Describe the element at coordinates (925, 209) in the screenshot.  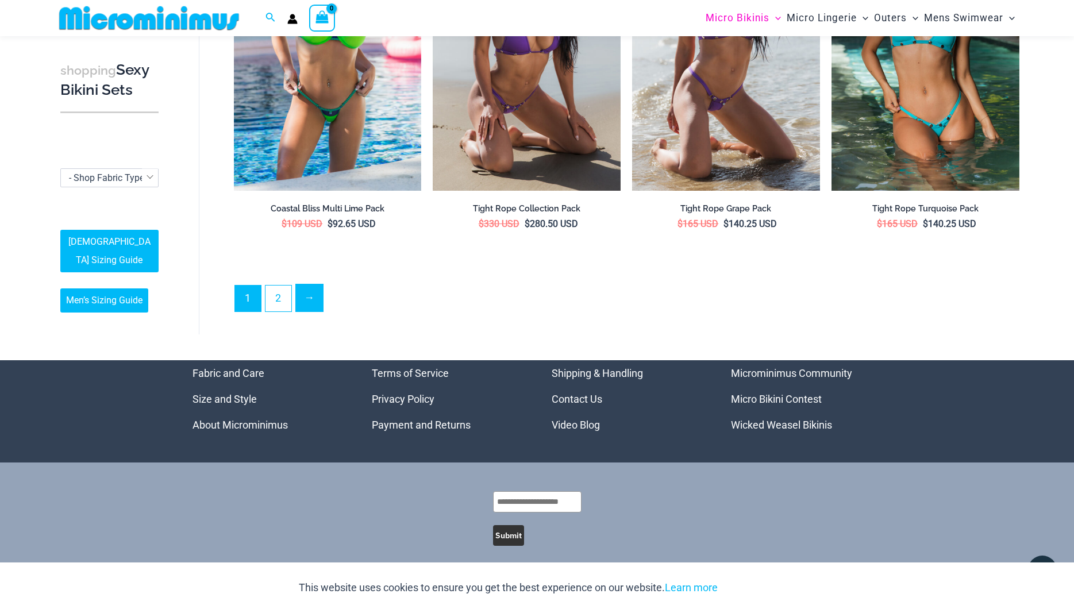
I see `h2: Tight Rope Turquoise Pack` at that location.